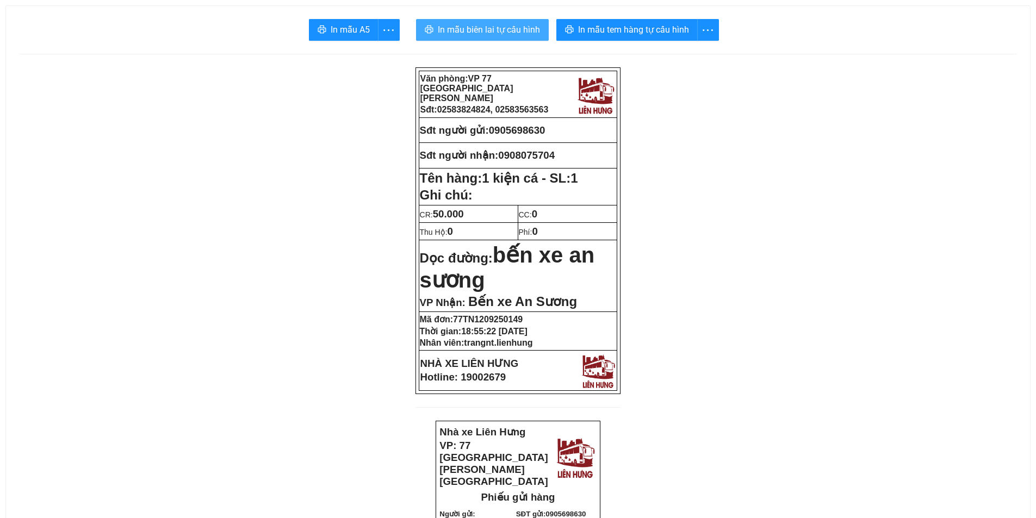 The width and height of the screenshot is (1036, 518). I want to click on strong: Thời gian:, so click(474, 331).